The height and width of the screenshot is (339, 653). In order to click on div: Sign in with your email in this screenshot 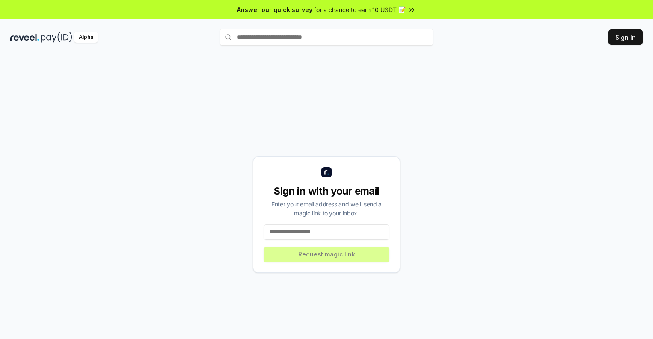, I will do `click(327, 191)`.